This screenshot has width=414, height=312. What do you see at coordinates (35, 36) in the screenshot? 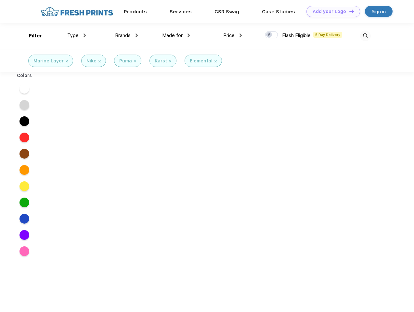
I see `div: Filter` at bounding box center [35, 36].